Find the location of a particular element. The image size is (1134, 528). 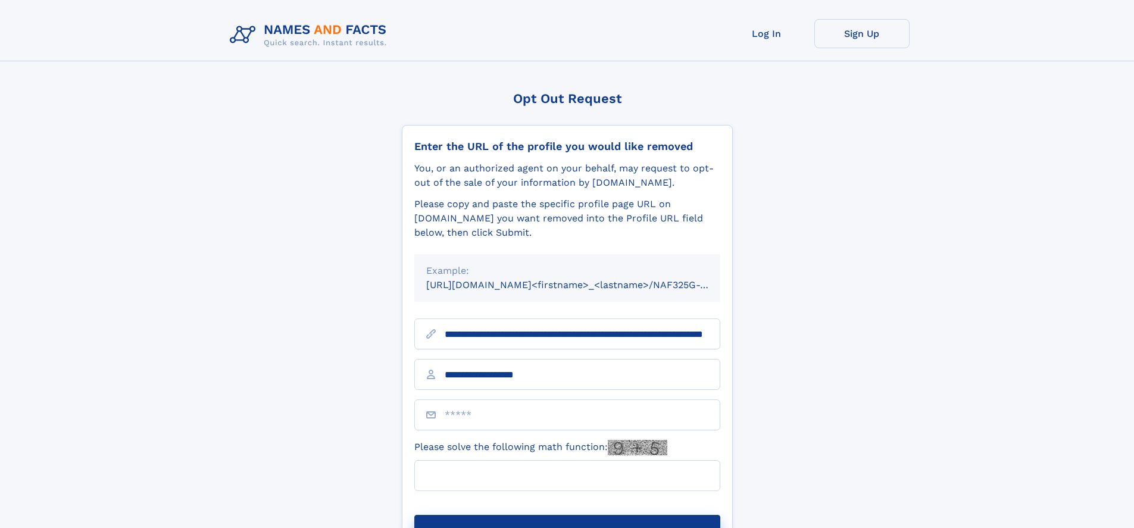

img: Logo Names and Facts is located at coordinates (311, 35).